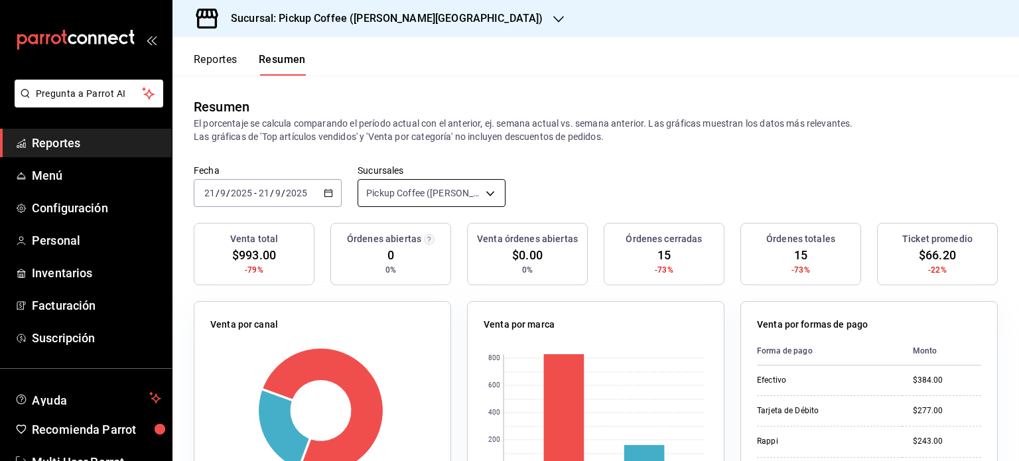 The height and width of the screenshot is (461, 1019). Describe the element at coordinates (89, 94) in the screenshot. I see `span: Pregunta a Parrot AI` at that location.